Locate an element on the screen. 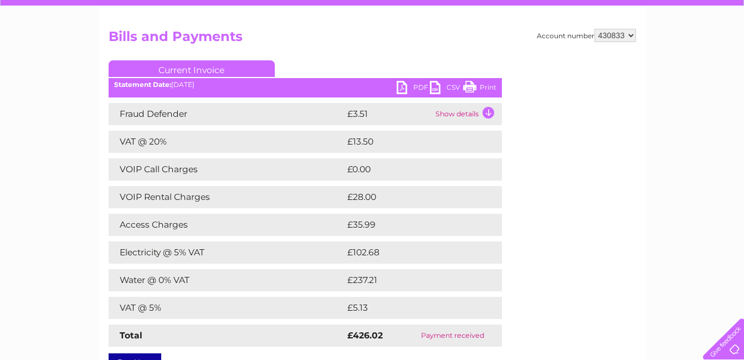  td: £237.21 is located at coordinates (413, 280).